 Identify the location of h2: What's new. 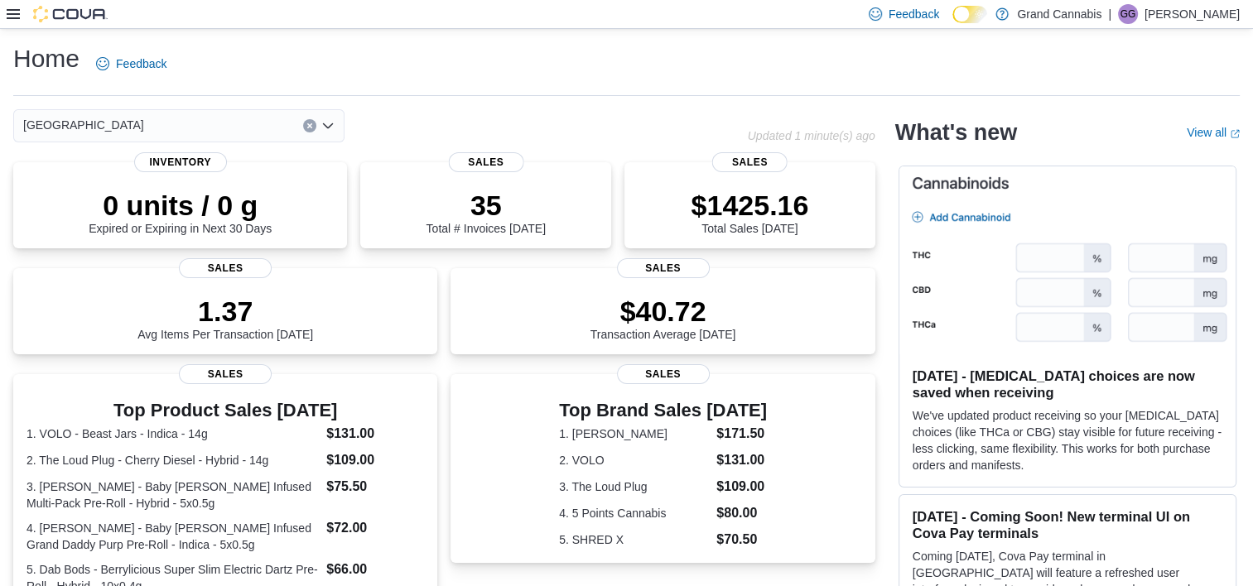
(955, 132).